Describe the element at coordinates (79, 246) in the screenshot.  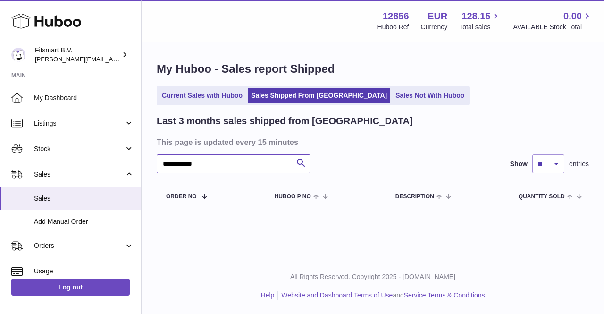
I see `span: Orders` at that location.